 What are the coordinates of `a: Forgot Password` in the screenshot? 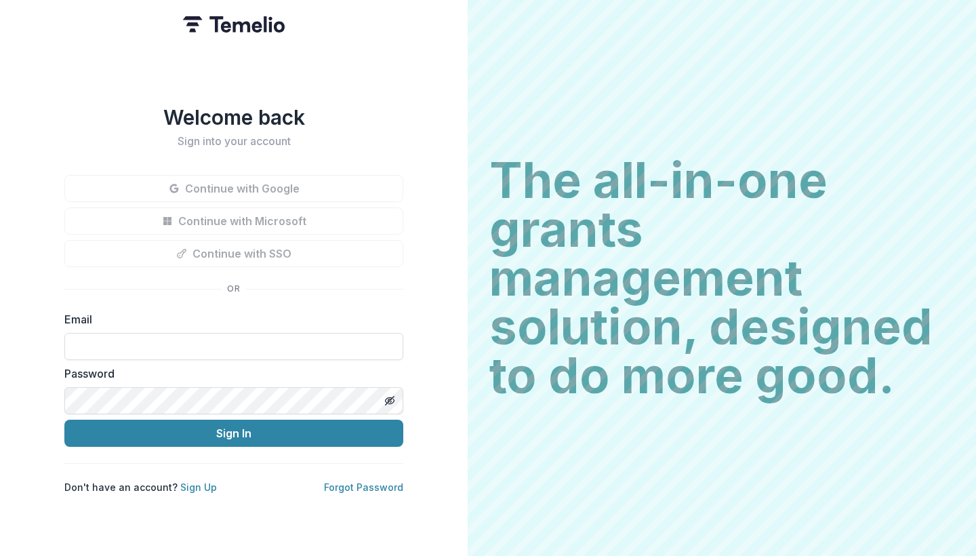 It's located at (363, 487).